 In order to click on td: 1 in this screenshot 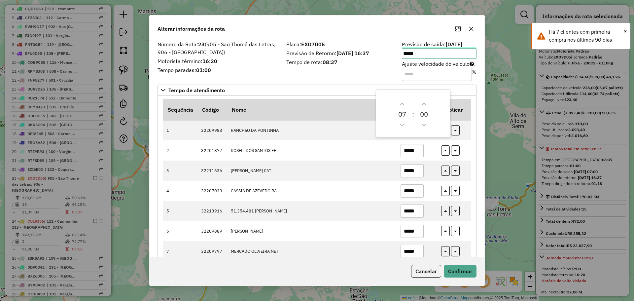, I will do `click(180, 130)`.